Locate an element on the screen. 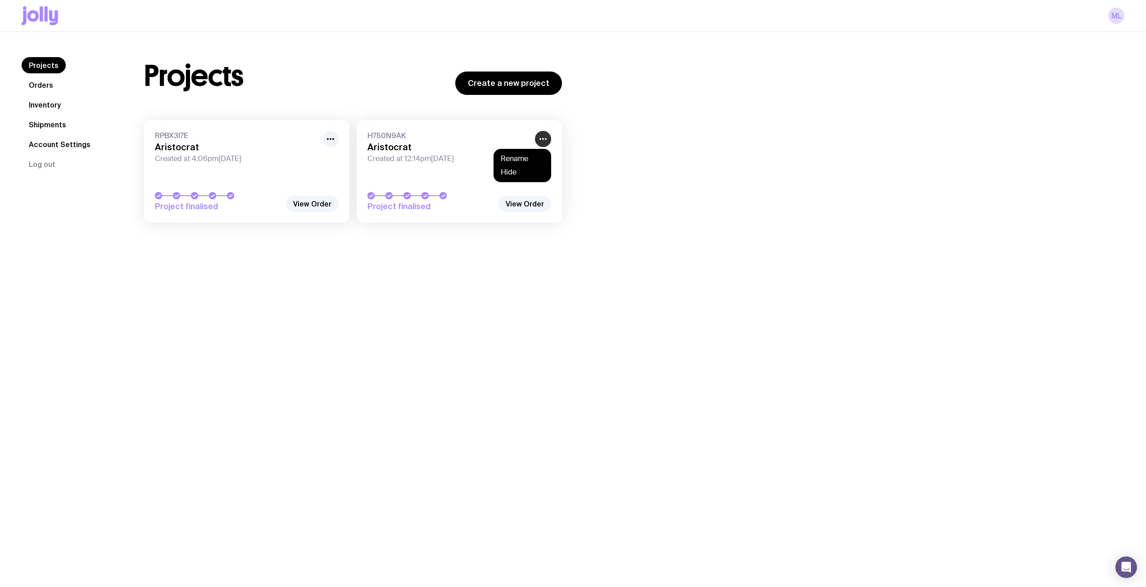  a: Orders is located at coordinates (41, 85).